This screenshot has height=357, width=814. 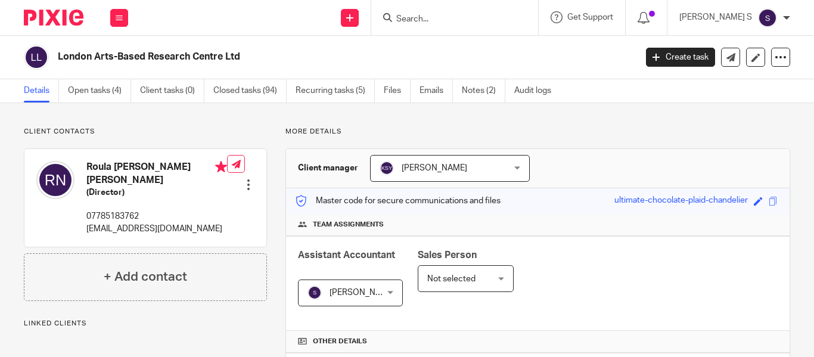 I want to click on span: Assistant Accountant, so click(x=346, y=255).